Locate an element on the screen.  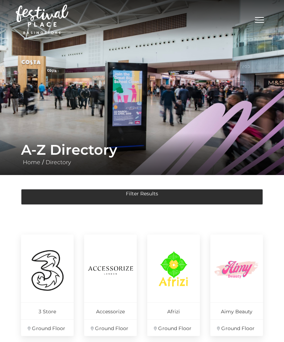
a: Home is located at coordinates (32, 162).